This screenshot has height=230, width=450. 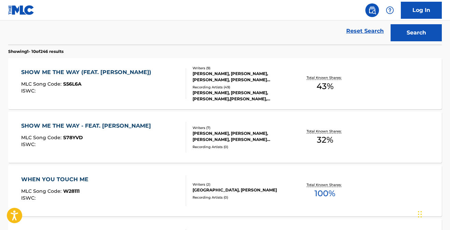 I want to click on button: Search, so click(x=416, y=33).